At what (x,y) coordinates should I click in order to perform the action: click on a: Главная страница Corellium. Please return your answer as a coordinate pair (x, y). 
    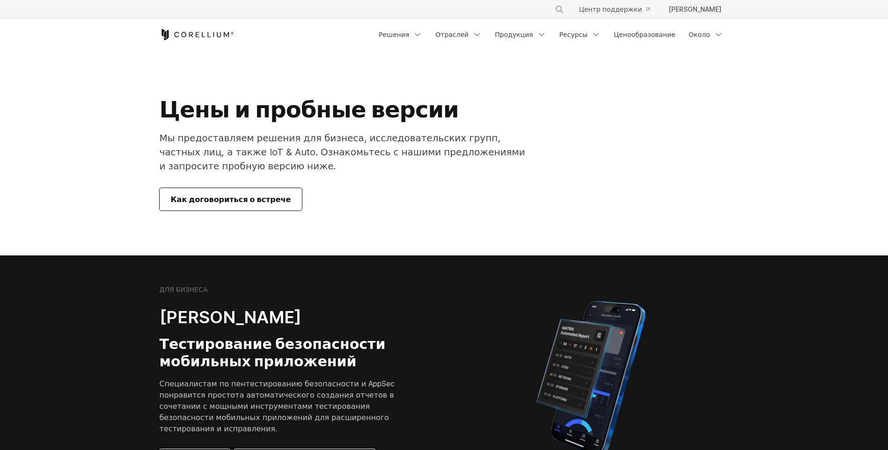
    Looking at the image, I should click on (197, 35).